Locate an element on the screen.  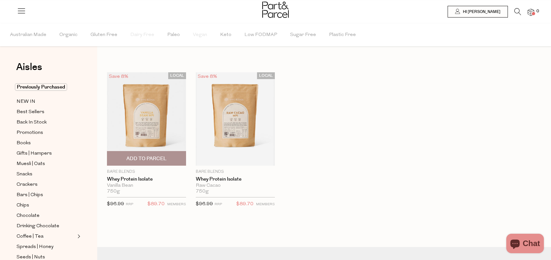
span: Books is located at coordinates (24, 143).